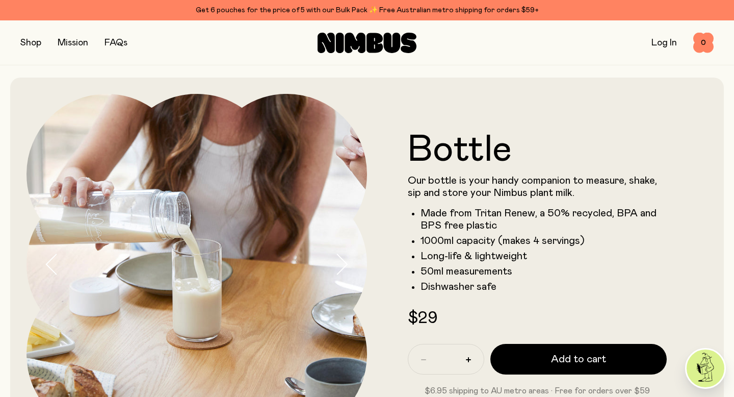 Image resolution: width=734 pixels, height=397 pixels. What do you see at coordinates (116, 43) in the screenshot?
I see `a: FAQs` at bounding box center [116, 43].